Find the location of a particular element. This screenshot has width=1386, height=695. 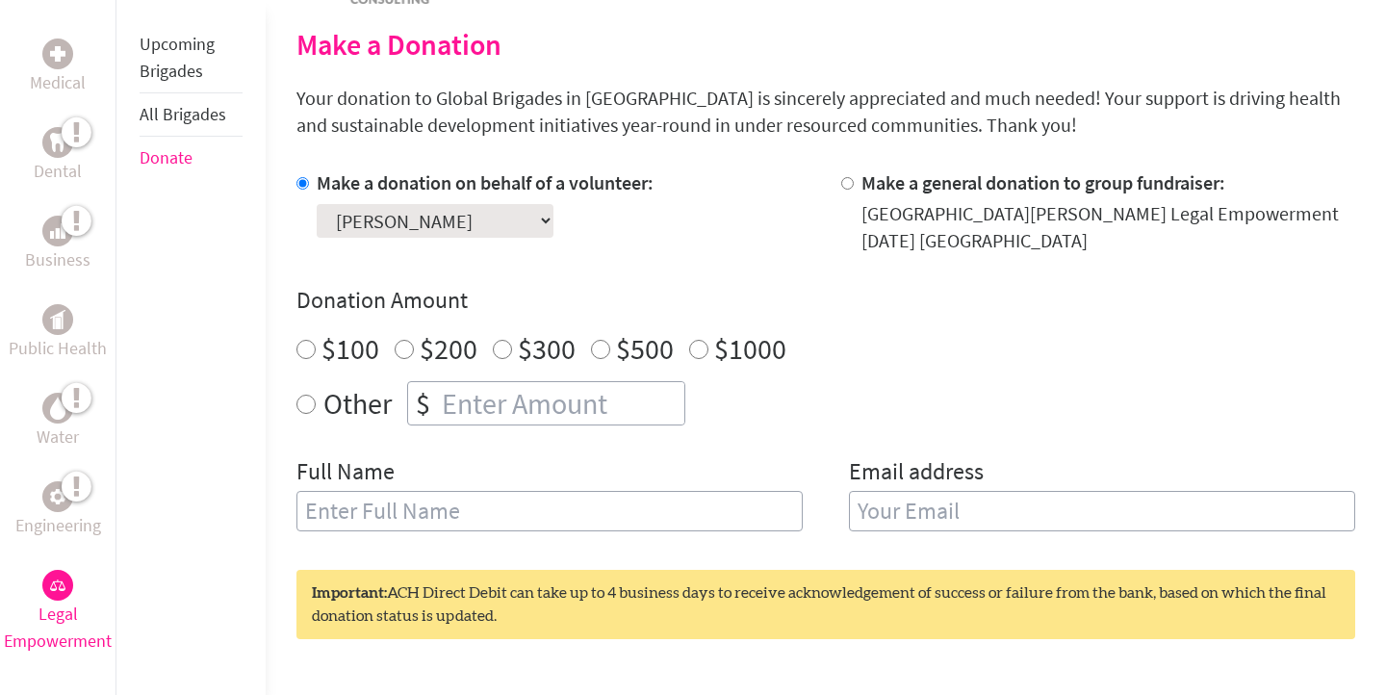

label: Other is located at coordinates (357, 403).